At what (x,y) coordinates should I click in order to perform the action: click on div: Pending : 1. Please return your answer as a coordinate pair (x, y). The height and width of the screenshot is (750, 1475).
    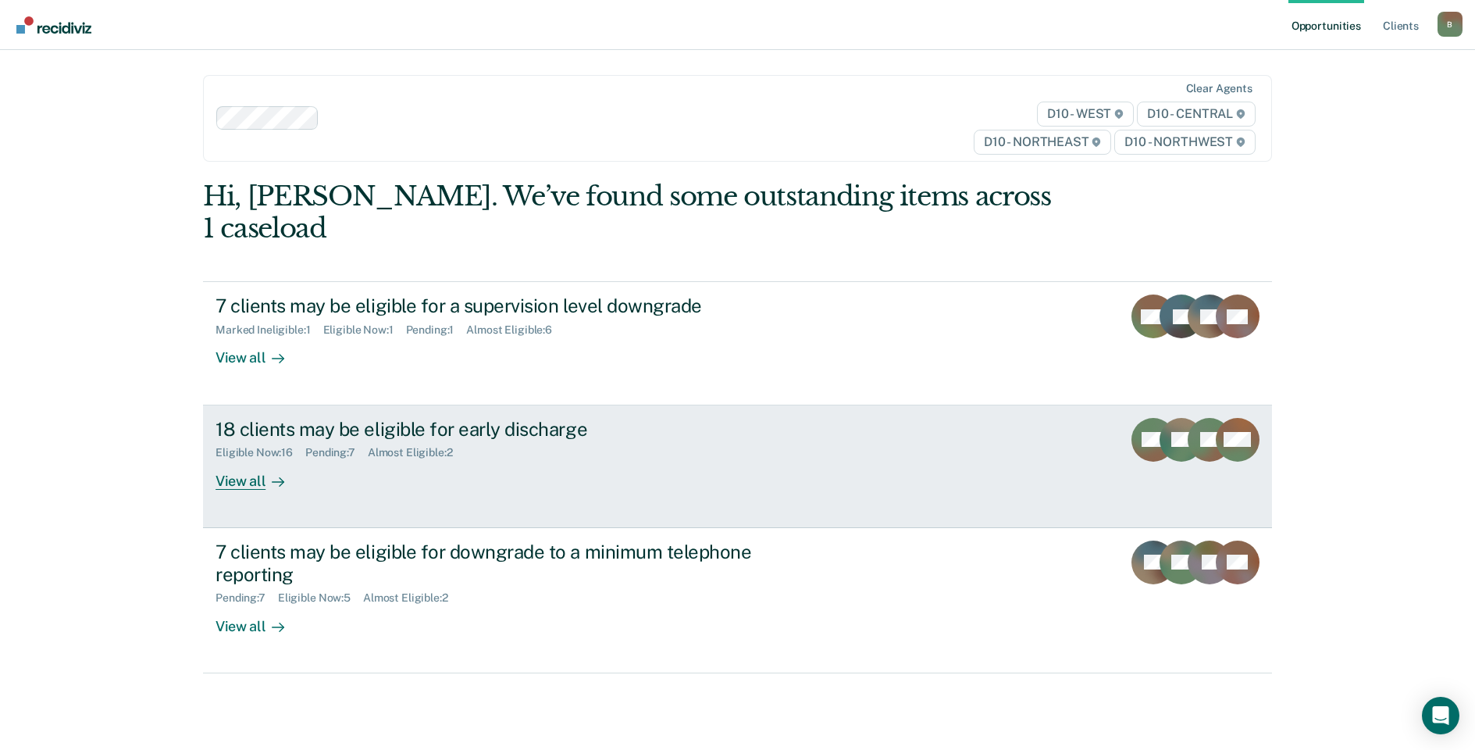
    Looking at the image, I should click on (437, 330).